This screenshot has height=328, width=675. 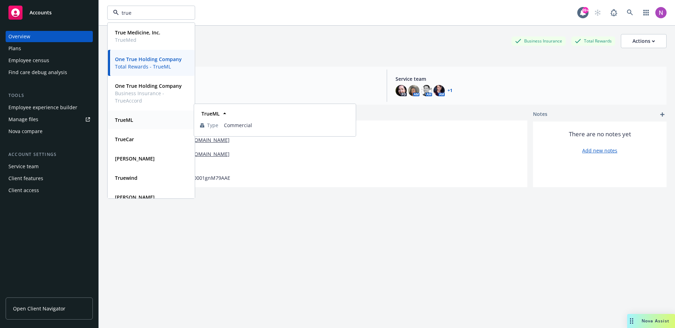 What do you see at coordinates (213, 125) in the screenshot?
I see `span: Type` at bounding box center [213, 125].